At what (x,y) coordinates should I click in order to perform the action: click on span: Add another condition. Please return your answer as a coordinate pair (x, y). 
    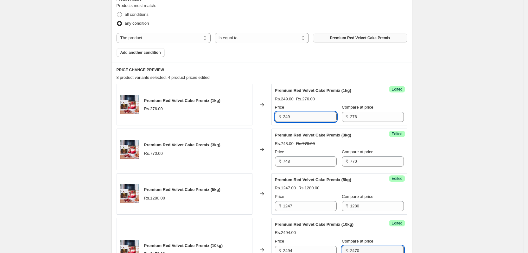
    Looking at the image, I should click on (141, 53).